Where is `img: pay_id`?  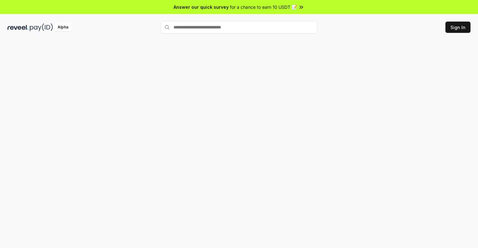
img: pay_id is located at coordinates (41, 27).